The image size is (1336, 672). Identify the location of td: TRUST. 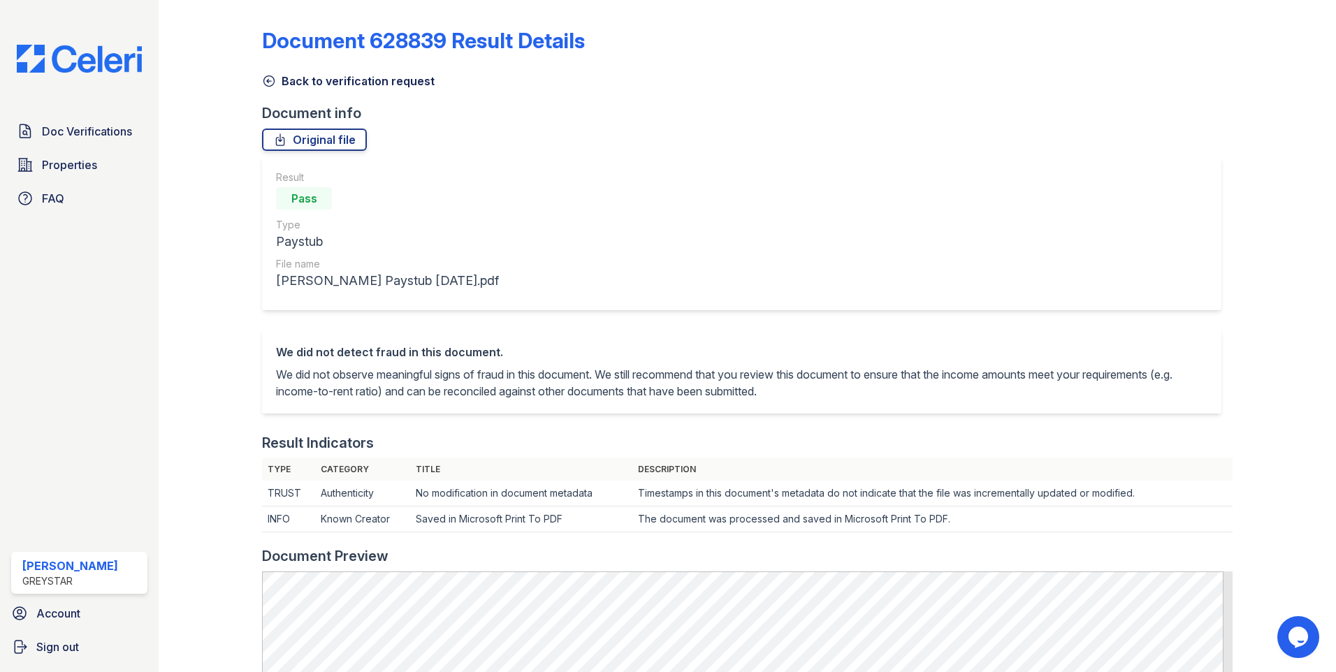
(289, 493).